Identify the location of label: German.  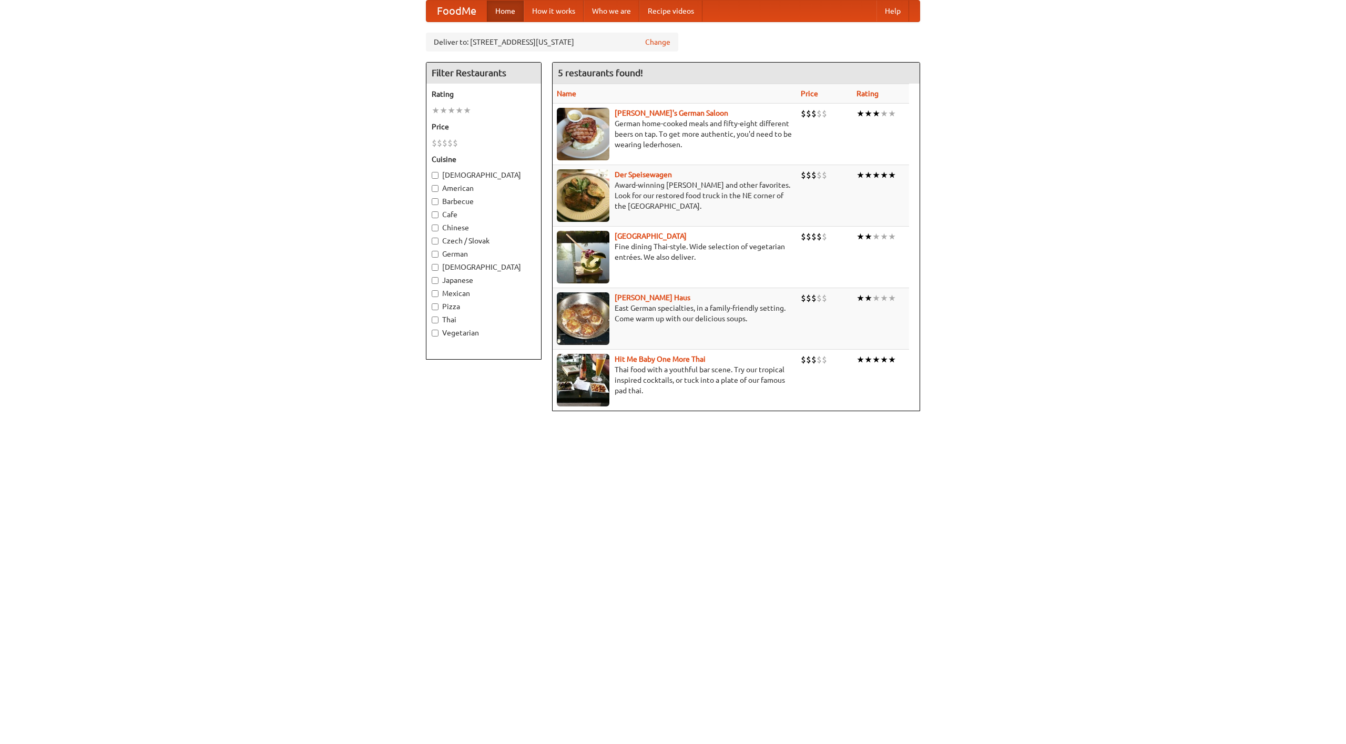
(484, 254).